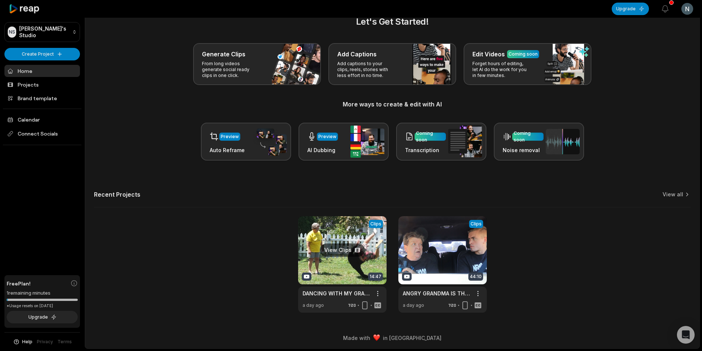 This screenshot has width=702, height=351. What do you see at coordinates (489, 54) in the screenshot?
I see `h3: Edit Videos` at bounding box center [489, 54].